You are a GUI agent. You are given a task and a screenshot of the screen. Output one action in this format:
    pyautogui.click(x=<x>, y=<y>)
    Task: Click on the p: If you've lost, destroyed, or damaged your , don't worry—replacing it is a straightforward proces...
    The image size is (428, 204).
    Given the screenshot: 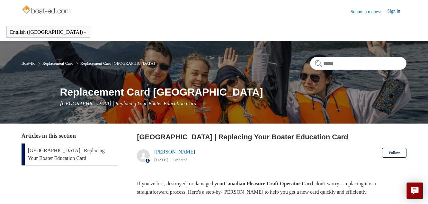 What is the action you would take?
    pyautogui.click(x=271, y=187)
    